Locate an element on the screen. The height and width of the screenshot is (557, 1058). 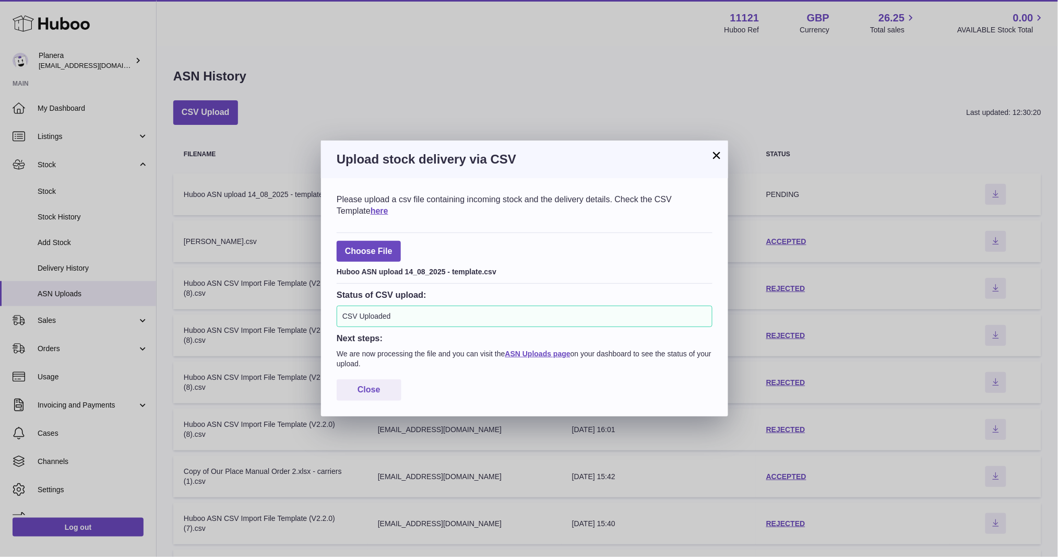
div: CSV Uploaded is located at coordinates (525, 316).